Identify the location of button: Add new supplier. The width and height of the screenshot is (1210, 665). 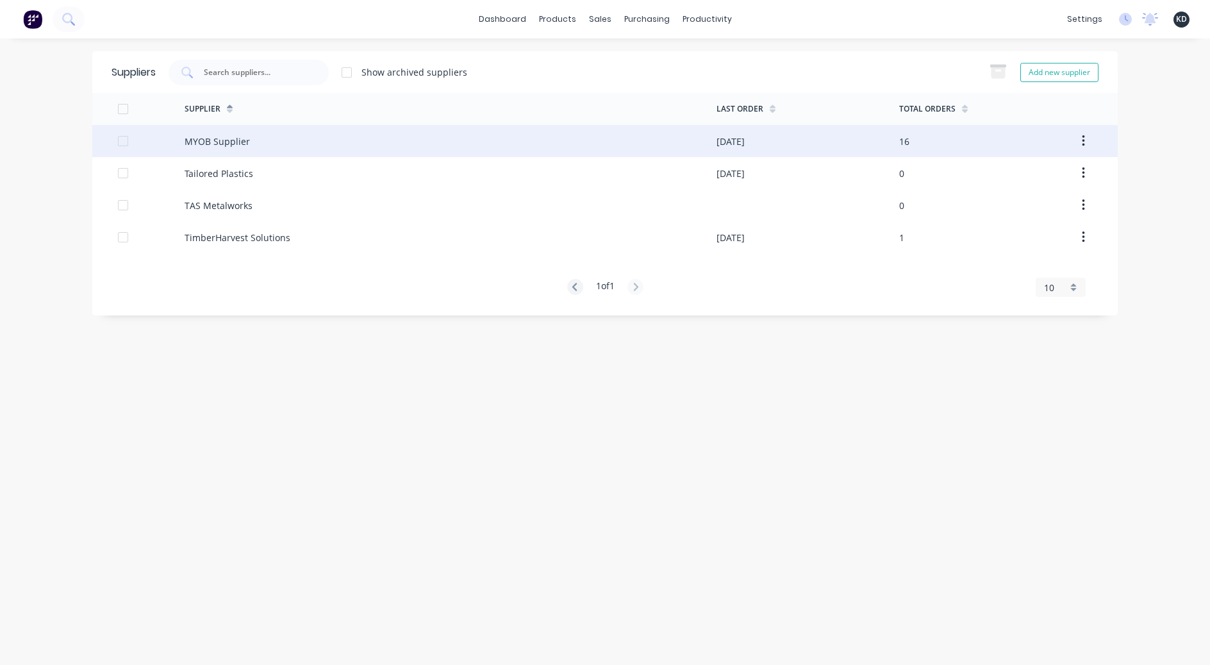
(1060, 72).